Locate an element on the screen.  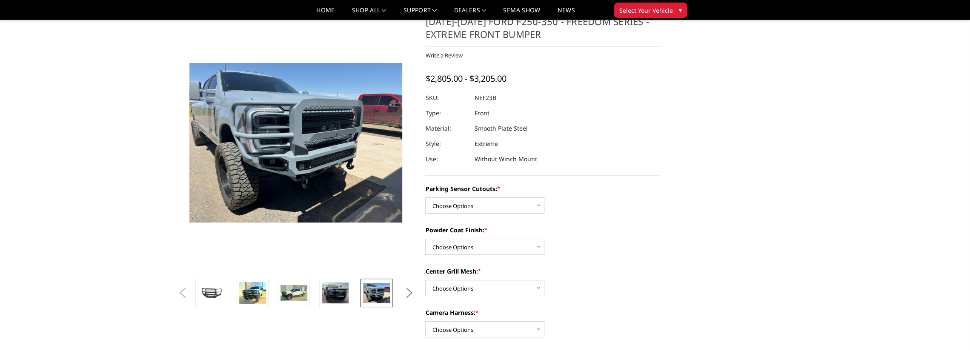
div: Chat Widget is located at coordinates (949, 331).